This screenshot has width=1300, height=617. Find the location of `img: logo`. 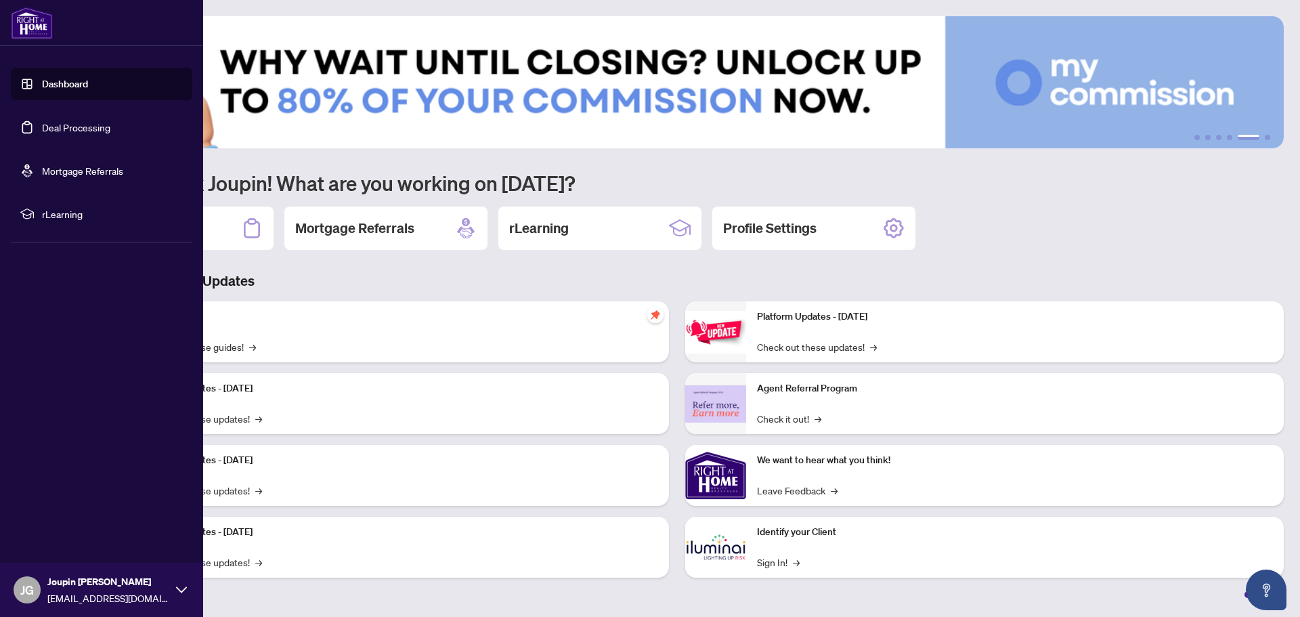

img: logo is located at coordinates (32, 23).